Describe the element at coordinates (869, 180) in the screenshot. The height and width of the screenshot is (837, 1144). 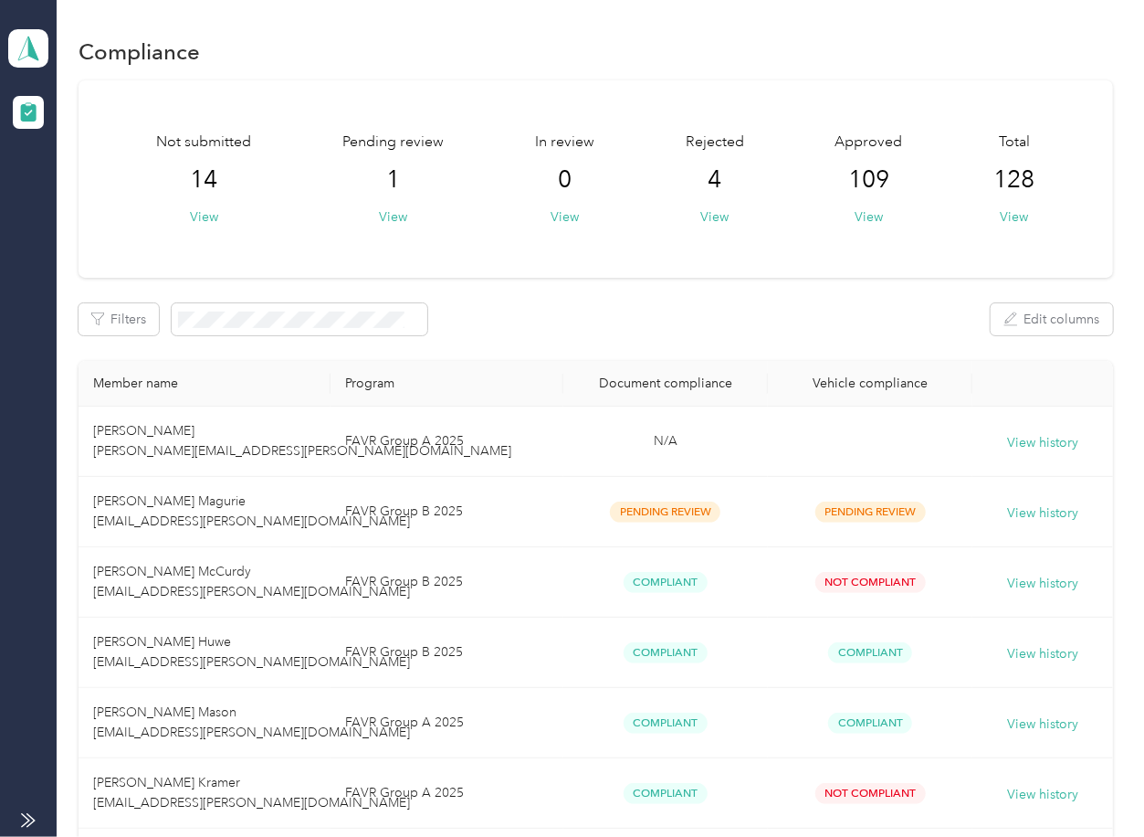
I see `span: 109` at that location.